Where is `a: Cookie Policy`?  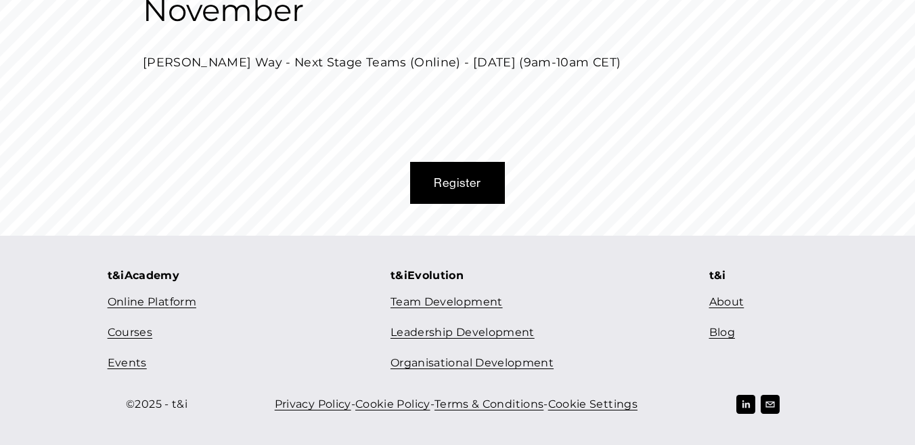
a: Cookie Policy is located at coordinates (392, 404).